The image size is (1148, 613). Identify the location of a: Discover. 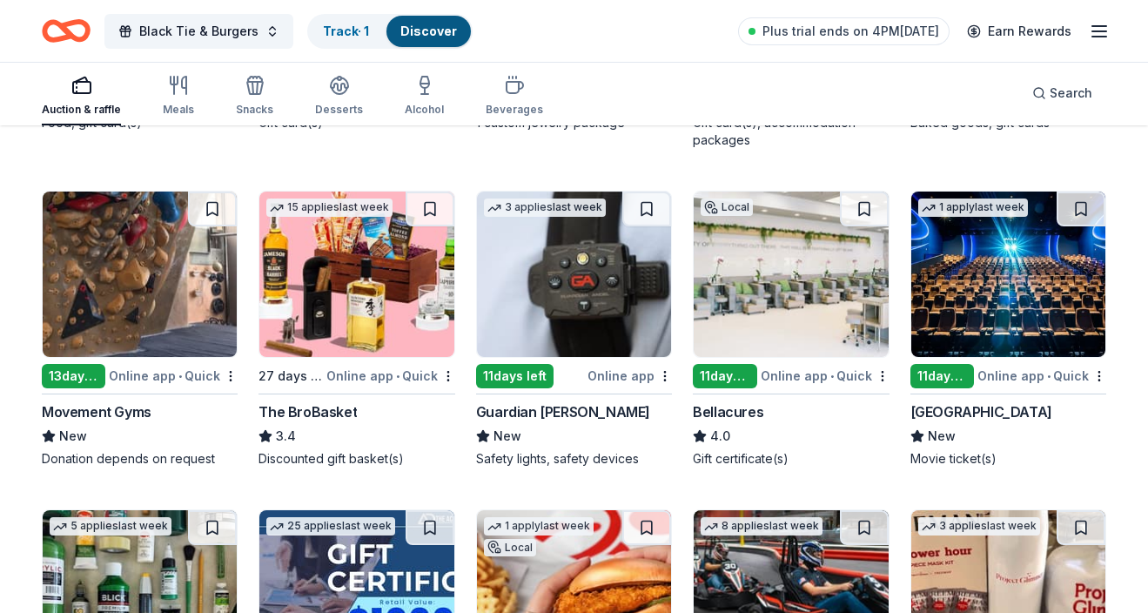
(428, 30).